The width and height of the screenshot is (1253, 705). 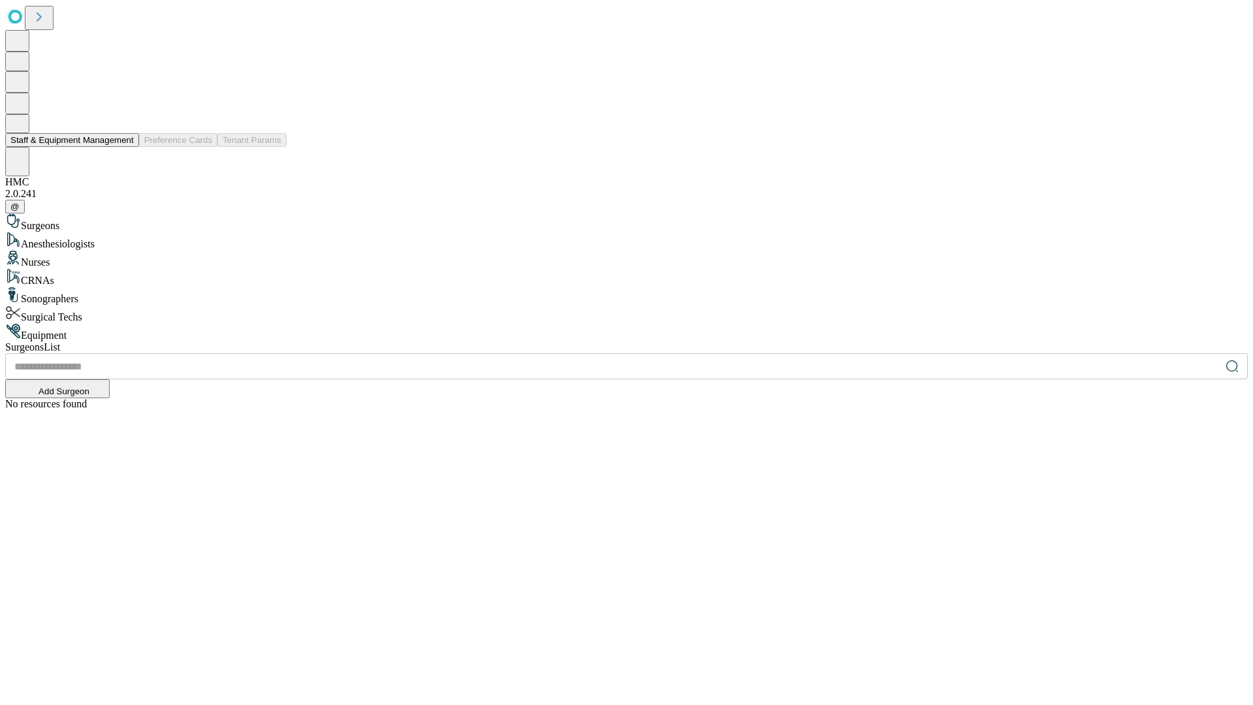 What do you see at coordinates (178, 140) in the screenshot?
I see `button: Preference Cards` at bounding box center [178, 140].